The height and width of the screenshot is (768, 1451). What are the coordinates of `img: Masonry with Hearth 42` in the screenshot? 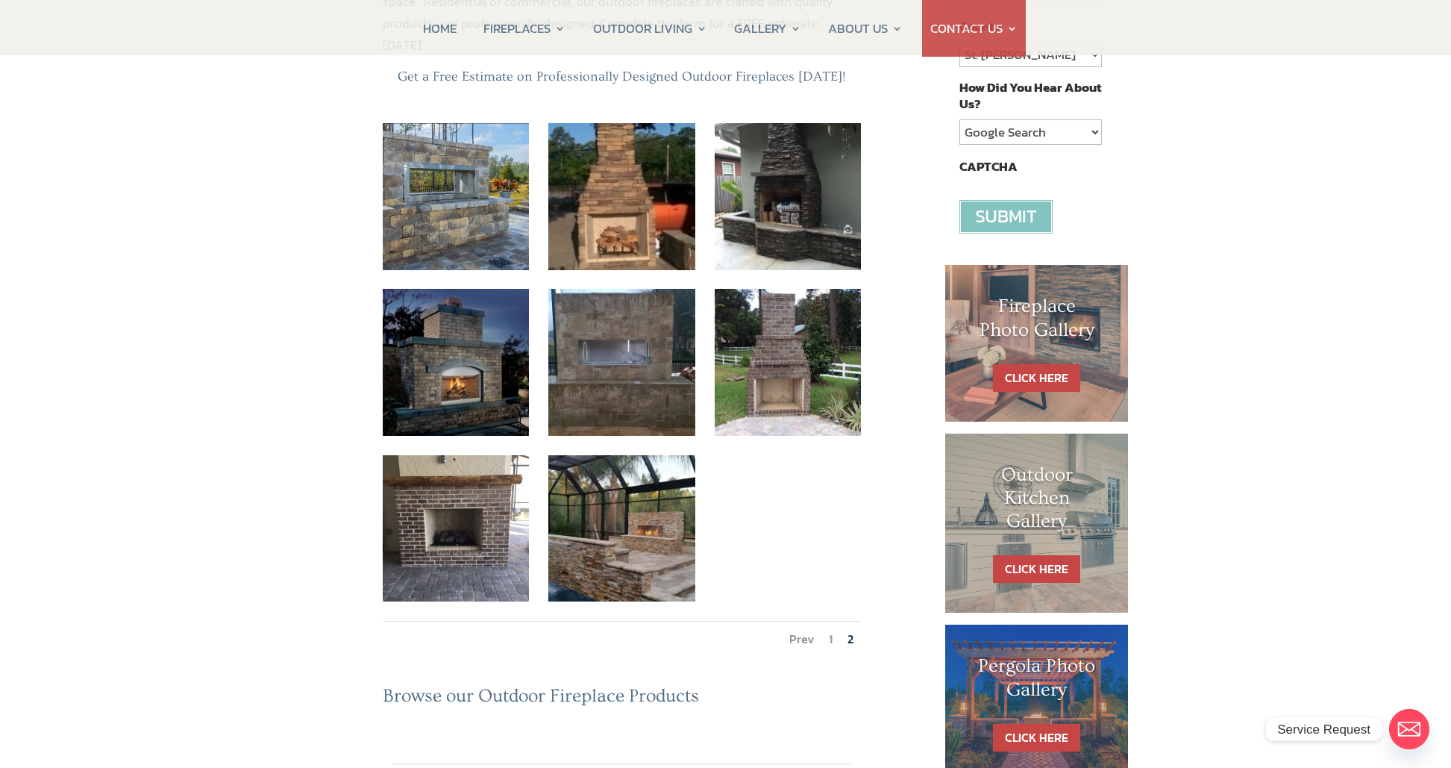 It's located at (788, 196).